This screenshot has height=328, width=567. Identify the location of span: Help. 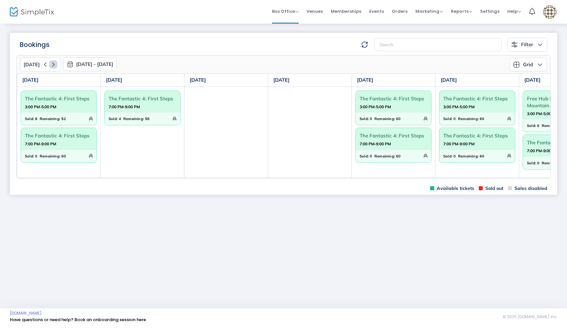
(514, 11).